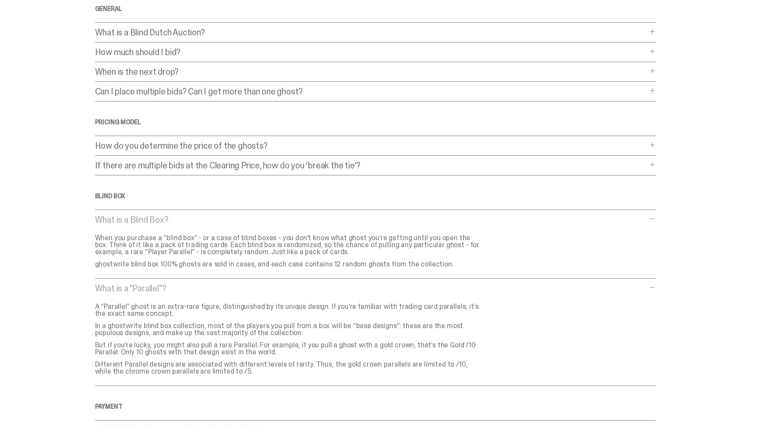 The height and width of the screenshot is (427, 757). Describe the element at coordinates (371, 165) in the screenshot. I see `p: If there are multiple bids at the Clearing Price, how do you ‘break the tie’?` at that location.